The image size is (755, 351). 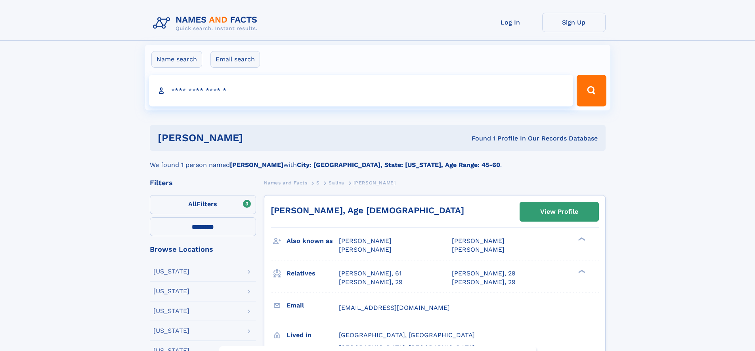 I want to click on h3: Lived in, so click(x=313, y=336).